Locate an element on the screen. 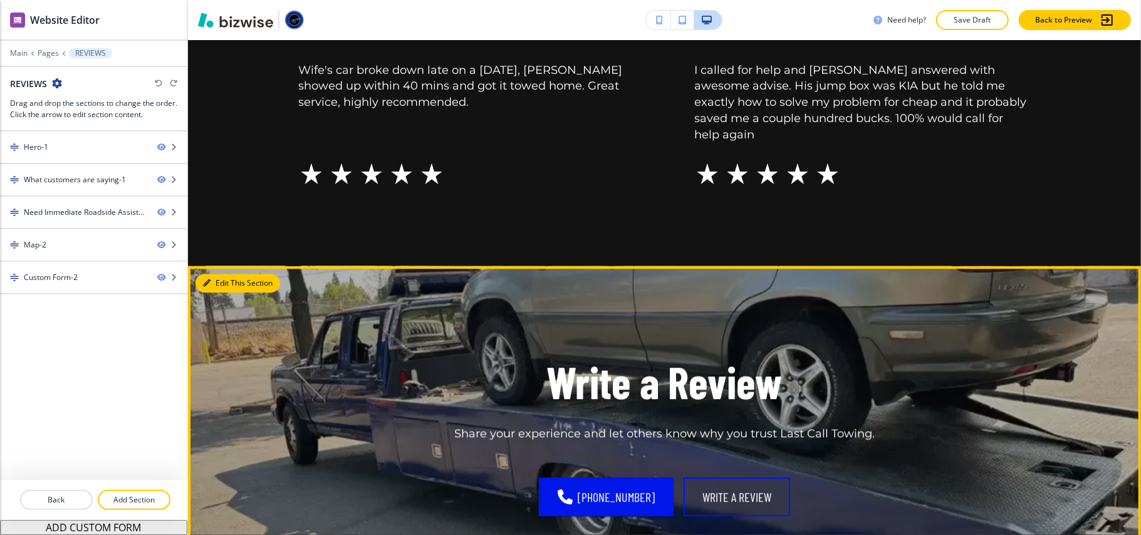 The image size is (1141, 535). p: REVIEWS is located at coordinates (90, 53).